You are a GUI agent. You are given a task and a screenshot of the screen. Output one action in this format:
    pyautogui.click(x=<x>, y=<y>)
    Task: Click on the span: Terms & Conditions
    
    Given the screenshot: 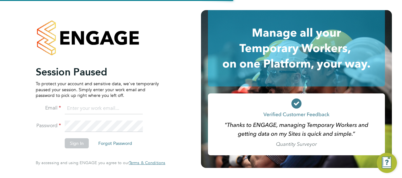 What is the action you would take?
    pyautogui.click(x=147, y=163)
    